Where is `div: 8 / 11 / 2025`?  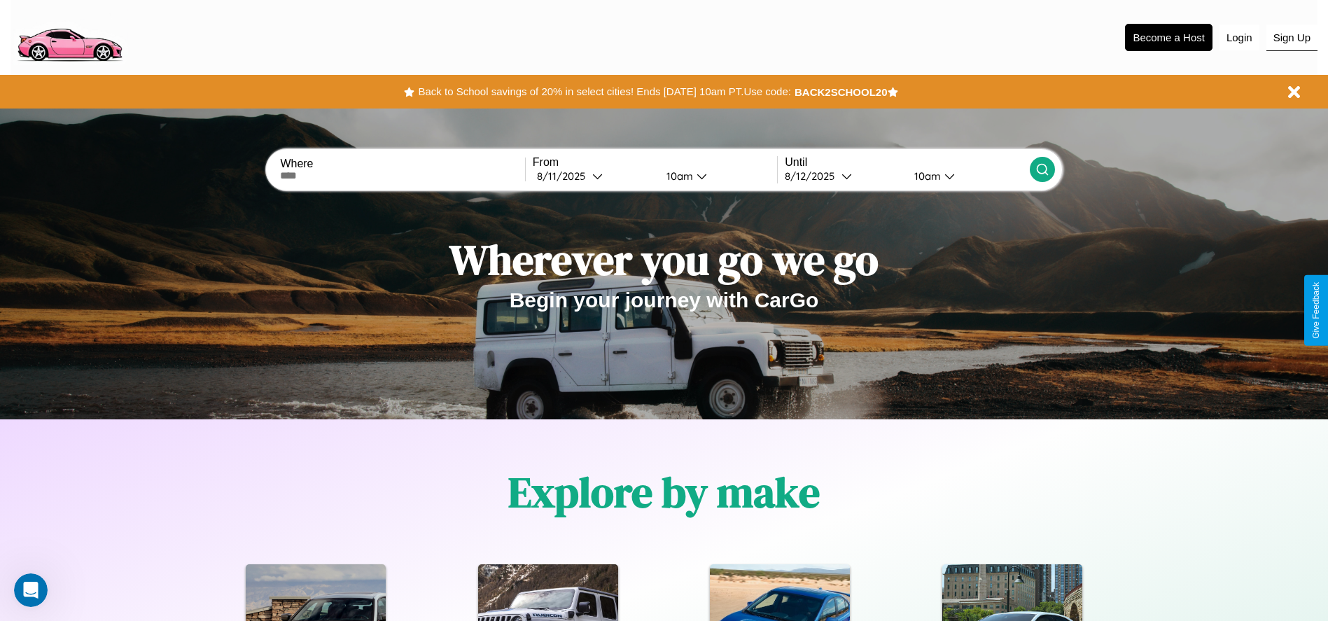 div: 8 / 11 / 2025 is located at coordinates (564, 176).